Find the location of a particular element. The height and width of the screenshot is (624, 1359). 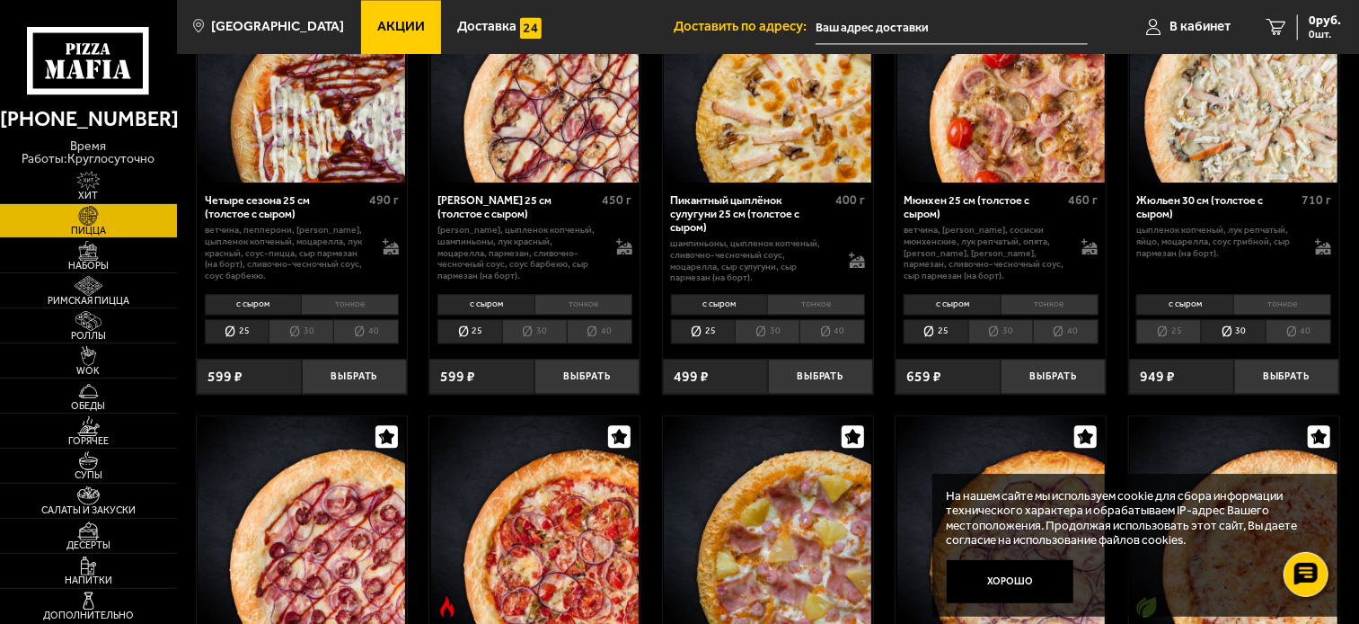

span: 0 руб. is located at coordinates (1325, 21).